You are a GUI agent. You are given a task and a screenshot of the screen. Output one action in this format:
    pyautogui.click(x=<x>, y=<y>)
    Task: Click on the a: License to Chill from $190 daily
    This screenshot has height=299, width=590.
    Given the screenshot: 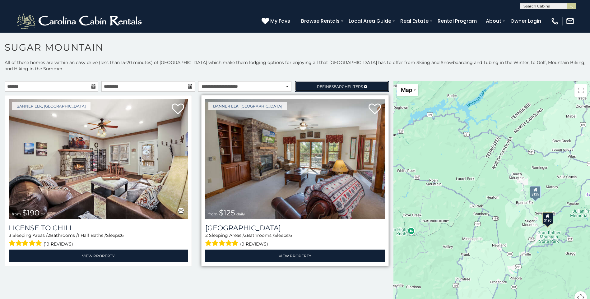 What is the action you would take?
    pyautogui.click(x=98, y=159)
    